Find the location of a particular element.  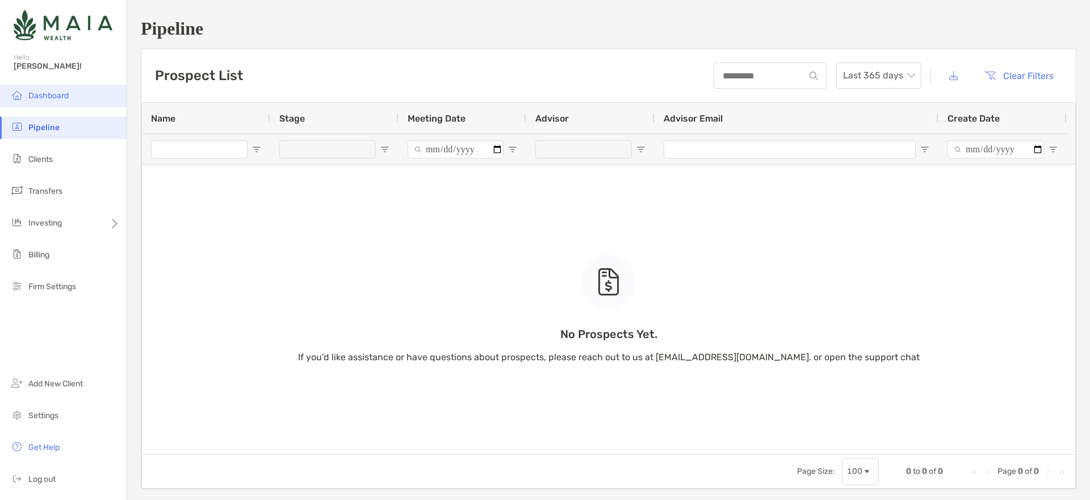

div: Previous Page is located at coordinates (989, 471).